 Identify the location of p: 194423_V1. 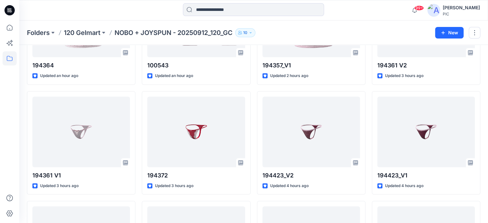
(426, 176).